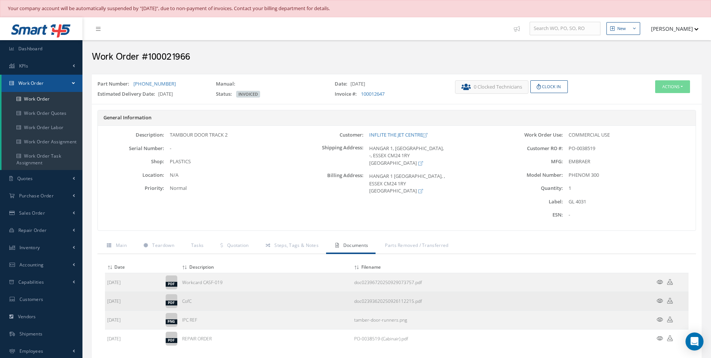  What do you see at coordinates (42, 159) in the screenshot?
I see `a: Work Order Task Assignment` at bounding box center [42, 159].